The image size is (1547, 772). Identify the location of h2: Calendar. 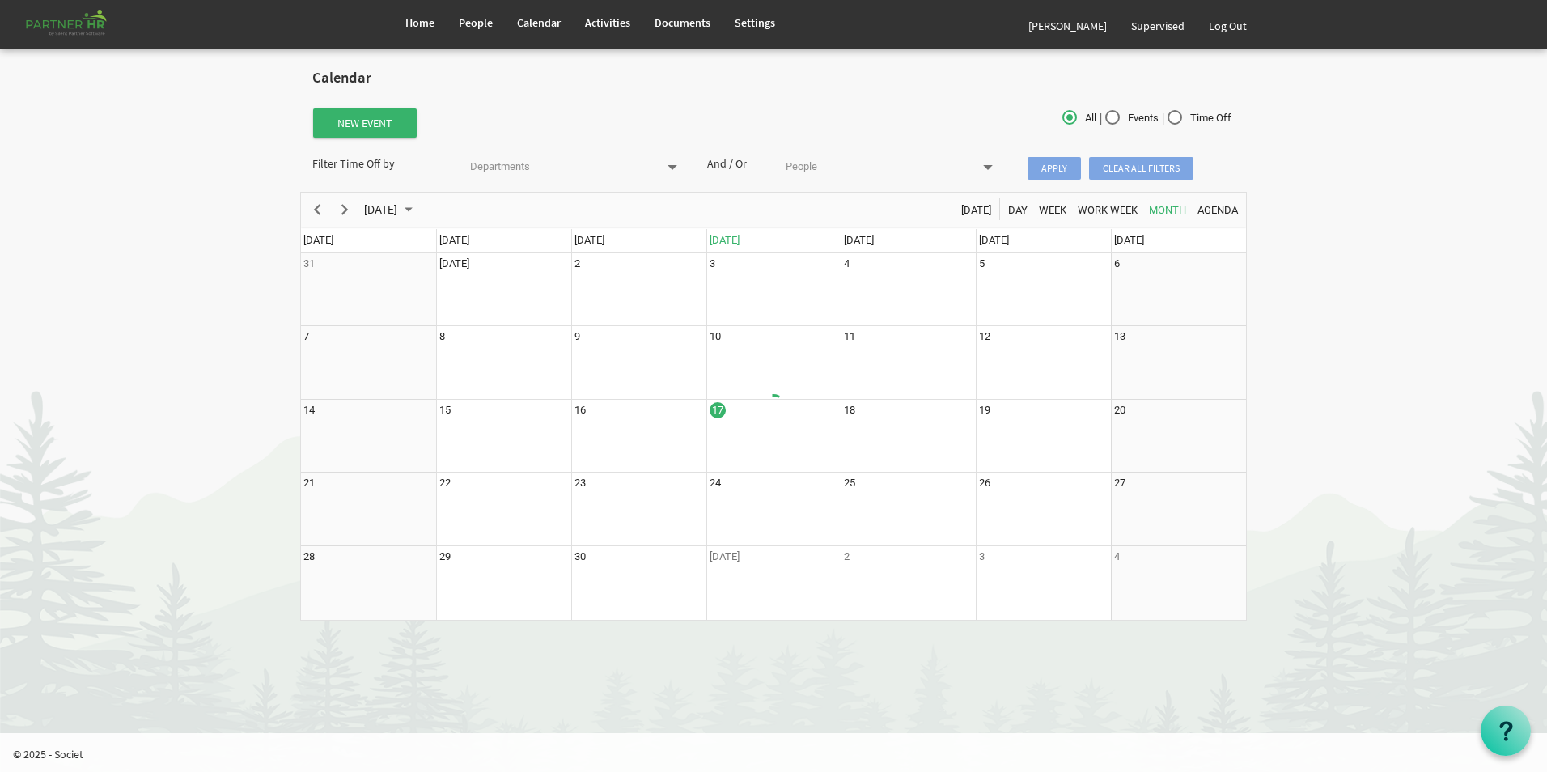
(773, 78).